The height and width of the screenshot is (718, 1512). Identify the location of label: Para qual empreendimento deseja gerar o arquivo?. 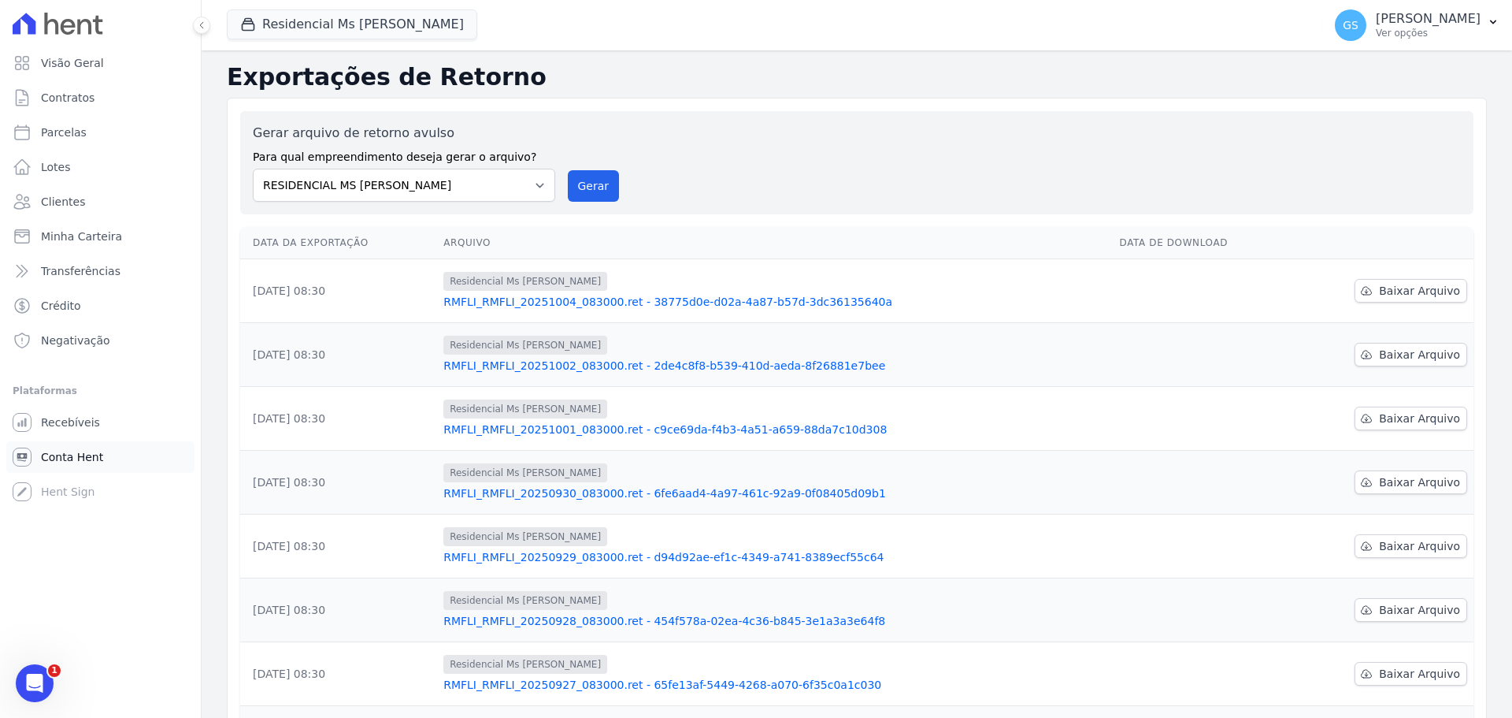
(404, 154).